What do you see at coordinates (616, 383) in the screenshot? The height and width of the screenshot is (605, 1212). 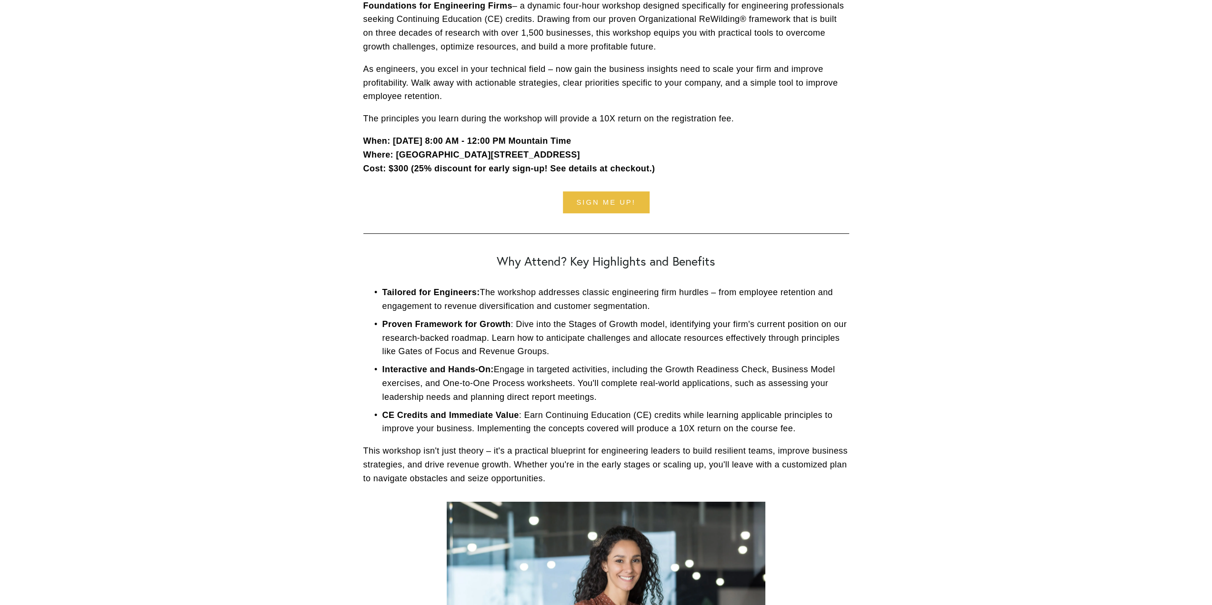 I see `p: Engage in targeted activities, including the Growth Readiness Check, Business Model exercises, an...` at bounding box center [616, 383].